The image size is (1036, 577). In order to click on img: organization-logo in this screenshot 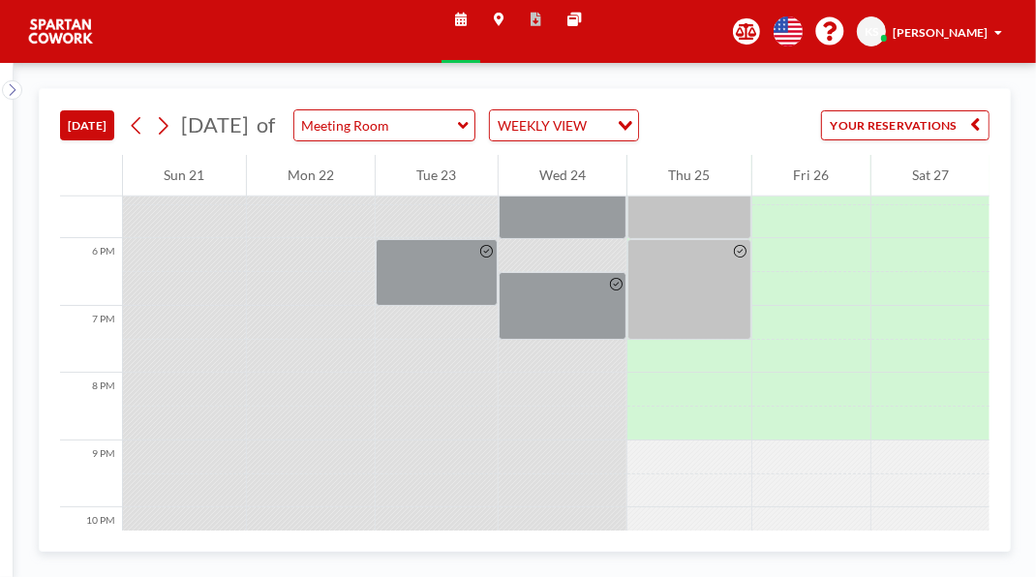, I will do `click(61, 31)`.